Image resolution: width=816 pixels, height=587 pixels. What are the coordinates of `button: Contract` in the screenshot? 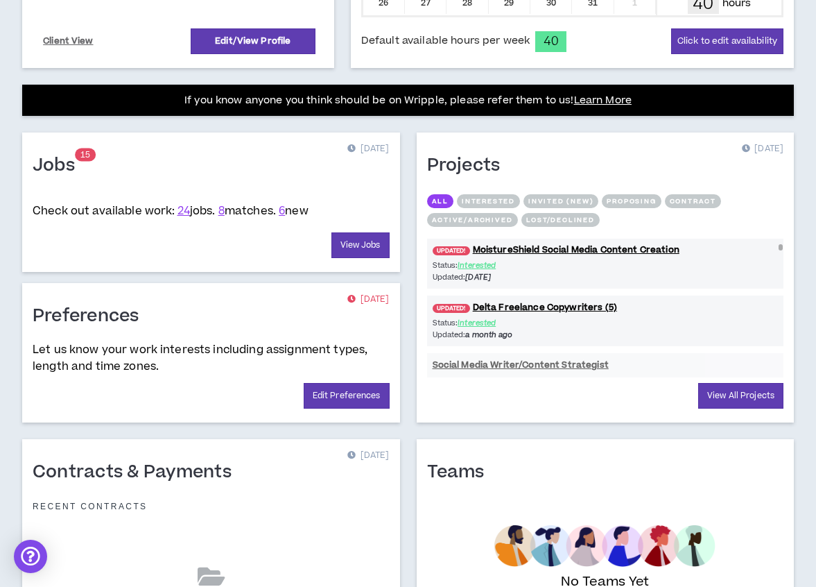 It's located at (693, 201).